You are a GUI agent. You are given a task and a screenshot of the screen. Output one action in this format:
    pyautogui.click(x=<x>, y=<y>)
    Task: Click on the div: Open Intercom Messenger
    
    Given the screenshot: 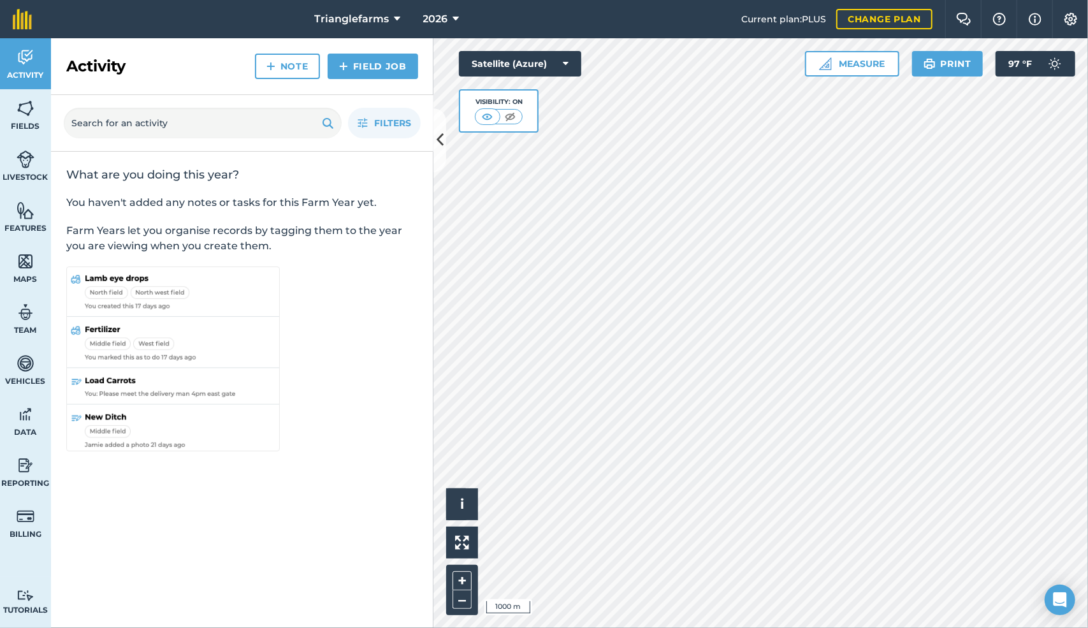 What is the action you would take?
    pyautogui.click(x=1060, y=600)
    